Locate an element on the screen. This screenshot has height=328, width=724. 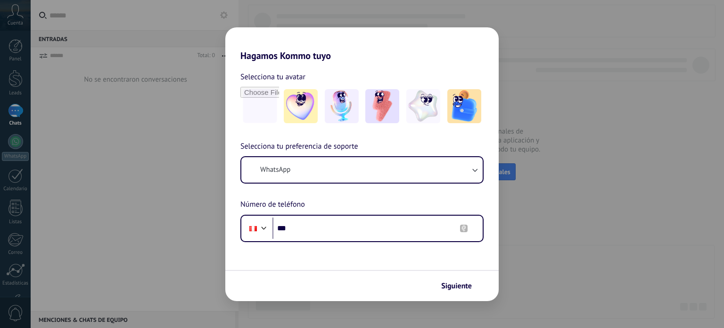
button: WhatsApp is located at coordinates (362, 170).